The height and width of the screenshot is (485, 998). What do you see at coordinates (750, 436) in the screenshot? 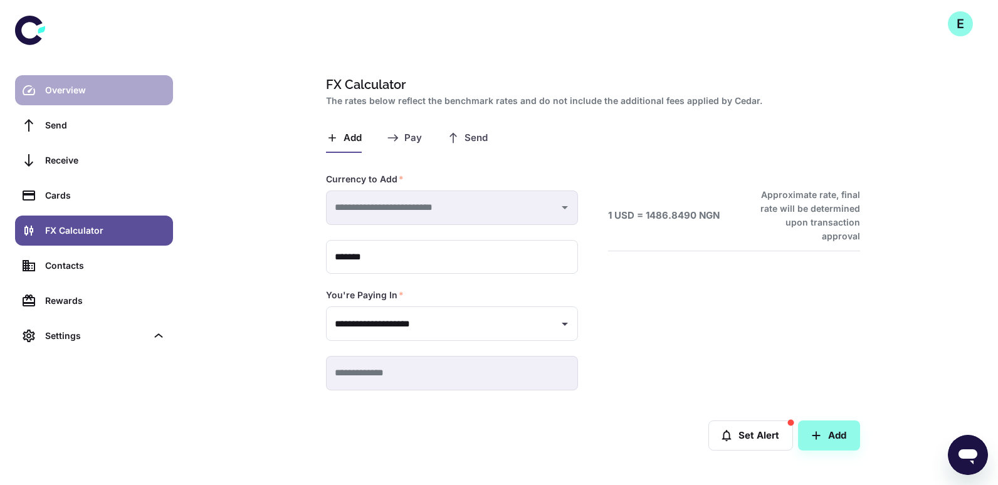
I see `button: Set Alert` at bounding box center [750, 436].